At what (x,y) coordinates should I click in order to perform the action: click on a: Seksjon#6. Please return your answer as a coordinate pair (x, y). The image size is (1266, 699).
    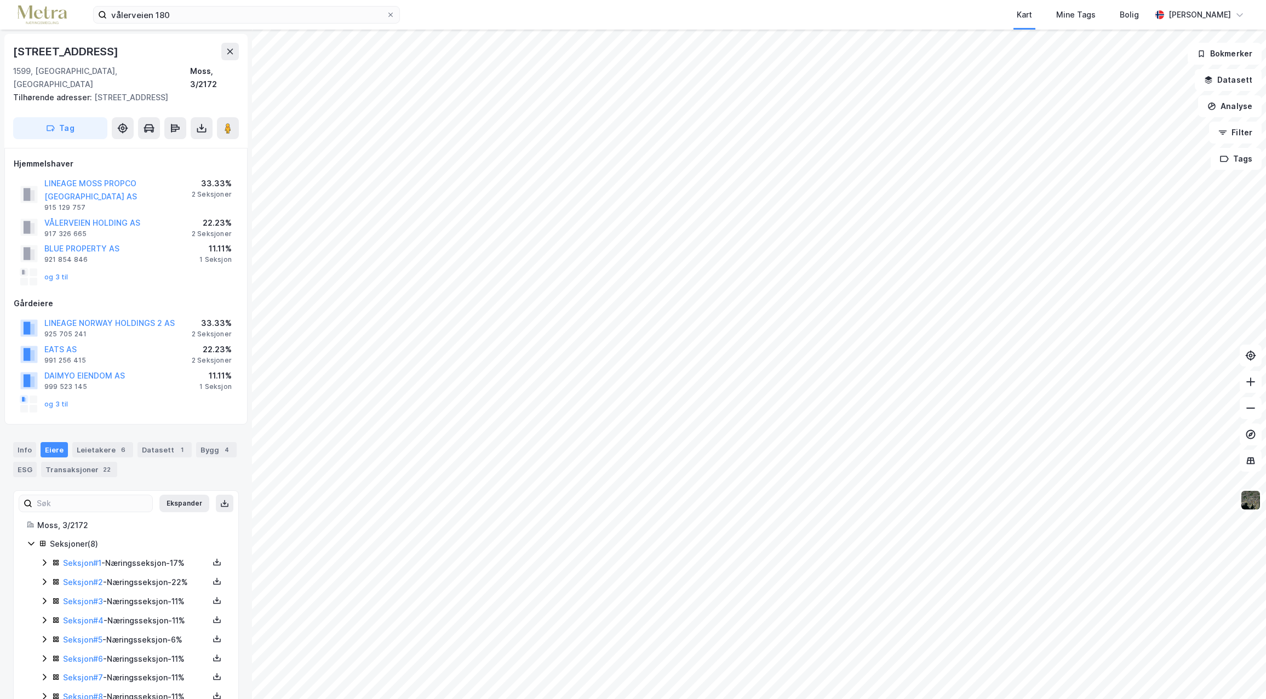
    Looking at the image, I should click on (83, 658).